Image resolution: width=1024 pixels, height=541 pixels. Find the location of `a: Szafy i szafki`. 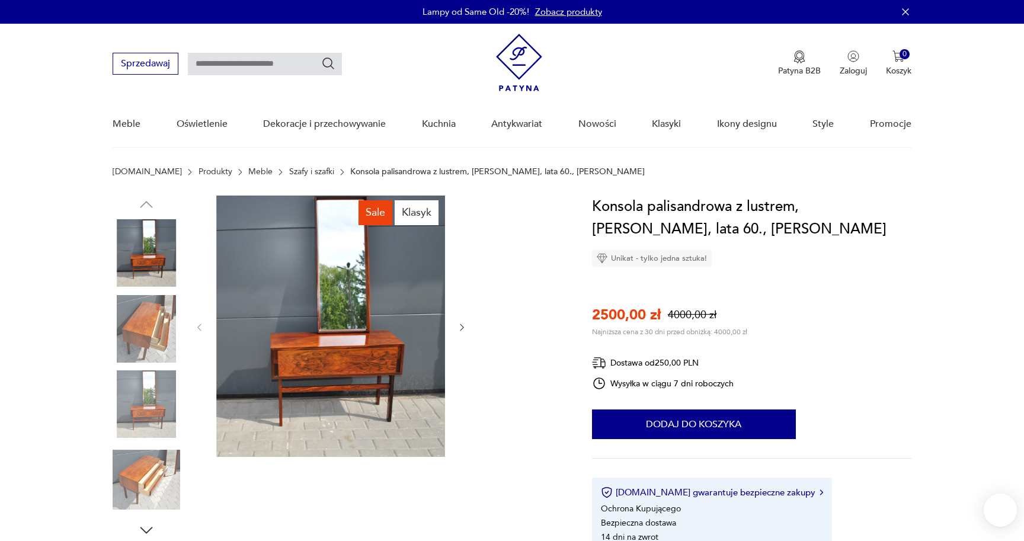

a: Szafy i szafki is located at coordinates (312, 172).